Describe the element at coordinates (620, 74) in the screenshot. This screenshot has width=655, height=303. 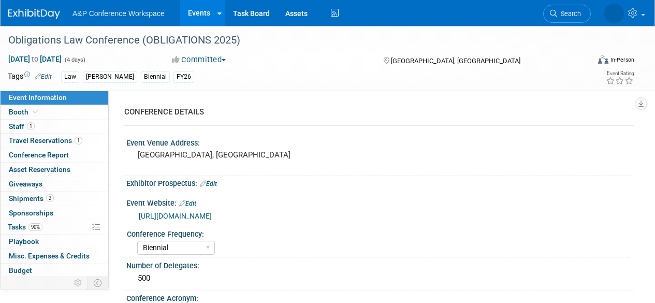
I see `div: Event Rating` at that location.